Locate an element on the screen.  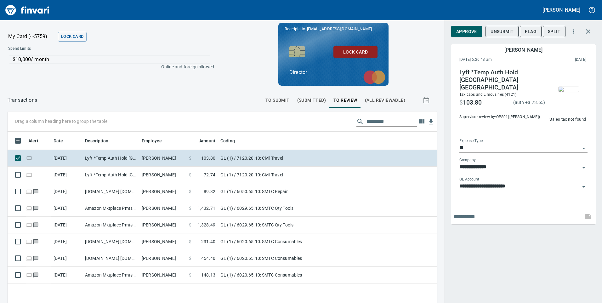
td: GL (1) / 6029.65.10: SMTC Qty Tools is located at coordinates (297, 208).